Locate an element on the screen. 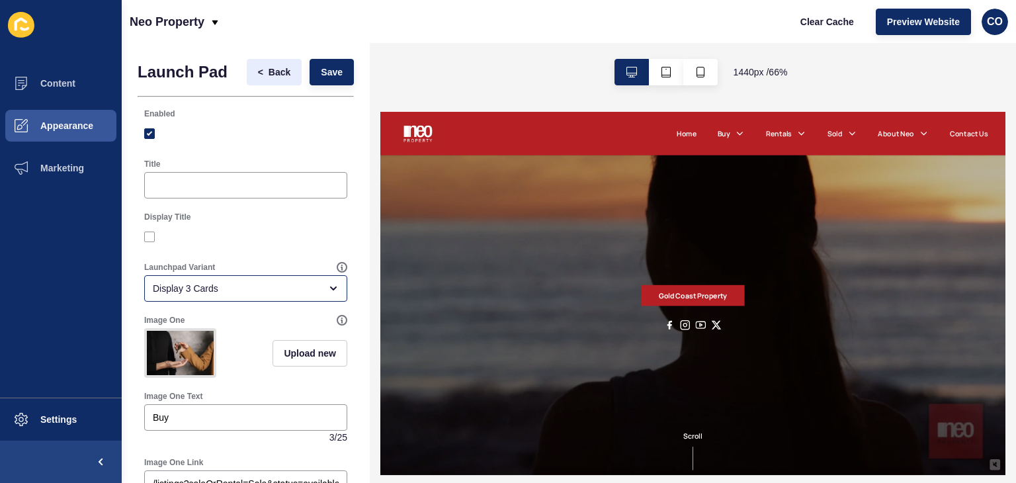 The width and height of the screenshot is (1016, 483). a: Rentals is located at coordinates (607, 33).